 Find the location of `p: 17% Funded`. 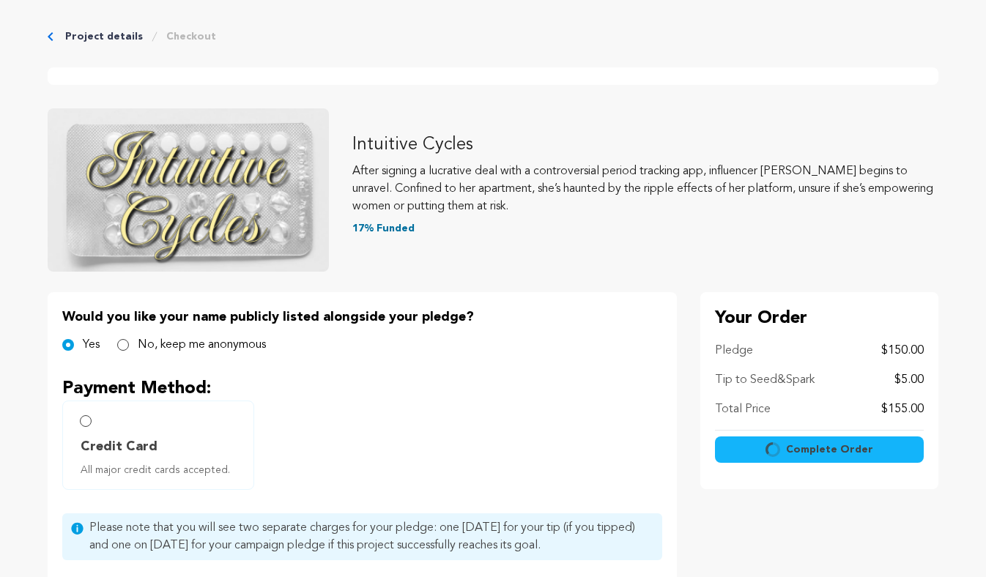

p: 17% Funded is located at coordinates (645, 229).